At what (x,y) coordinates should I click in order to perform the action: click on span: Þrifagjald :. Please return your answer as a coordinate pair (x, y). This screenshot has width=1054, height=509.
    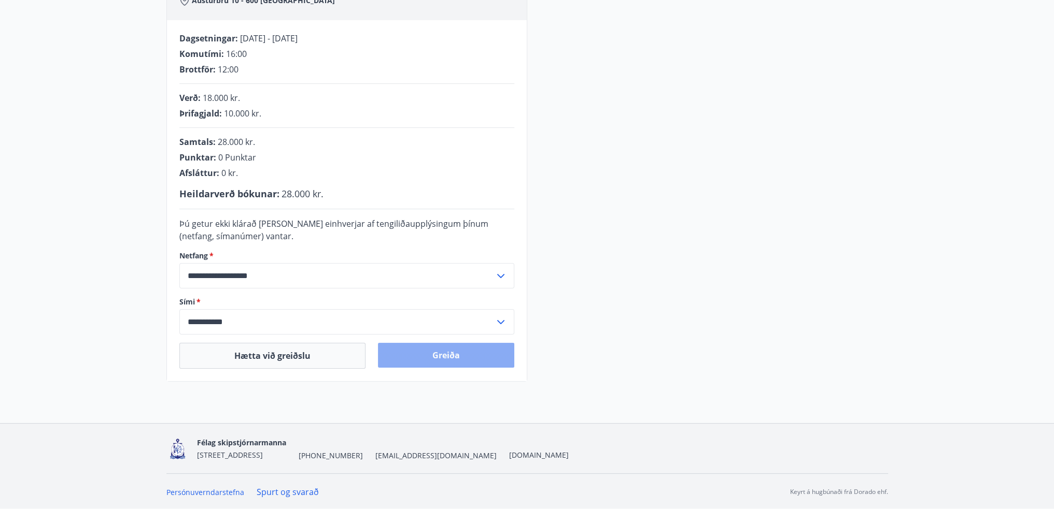
    Looking at the image, I should click on (201, 114).